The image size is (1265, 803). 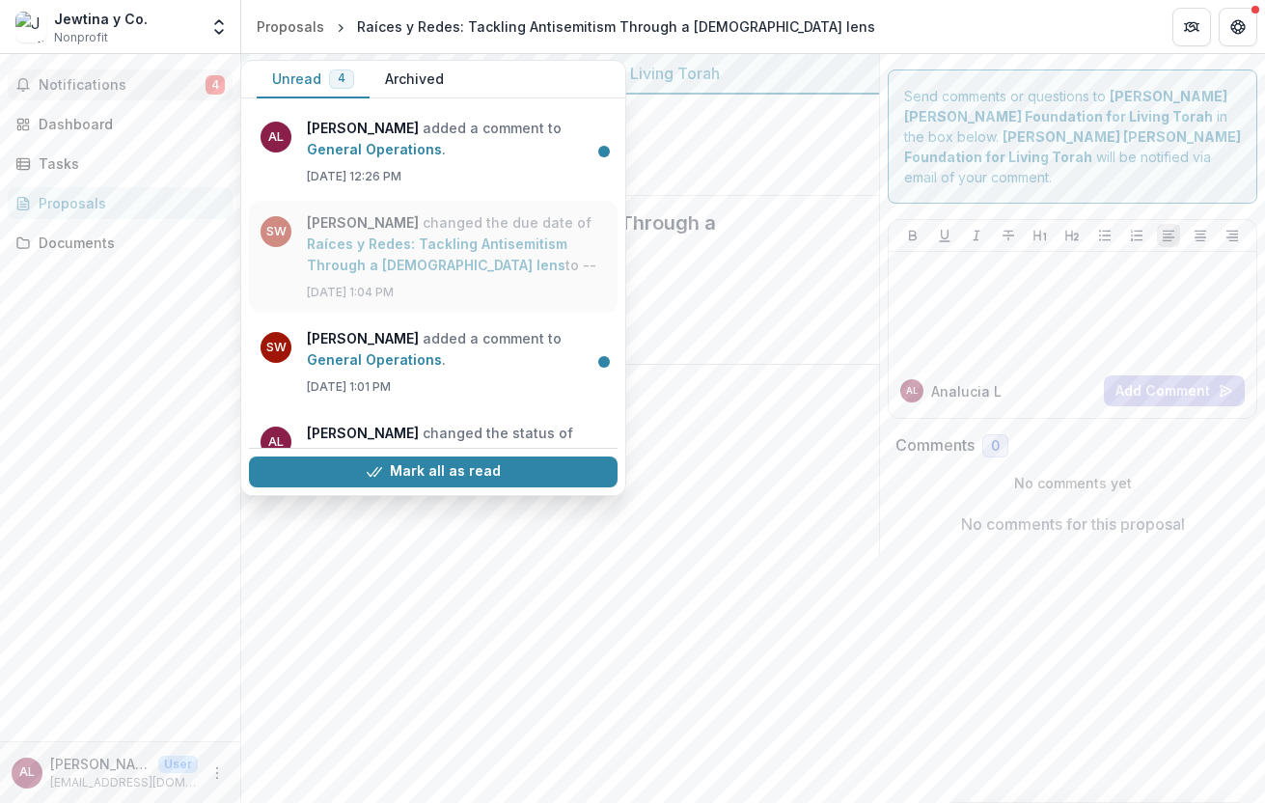 I want to click on button: Underline, so click(x=945, y=235).